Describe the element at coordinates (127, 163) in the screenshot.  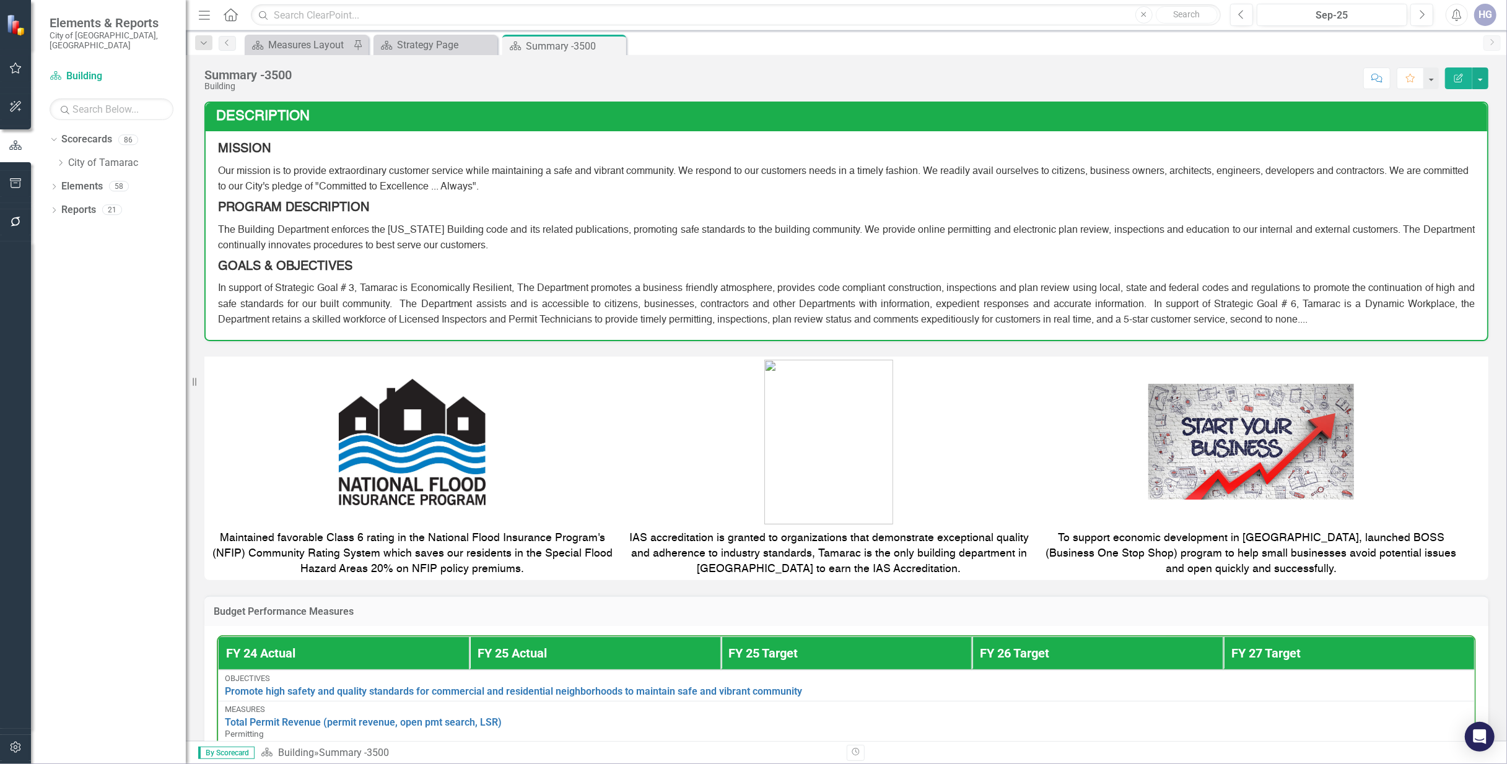
I see `a: City of Tamarac` at that location.